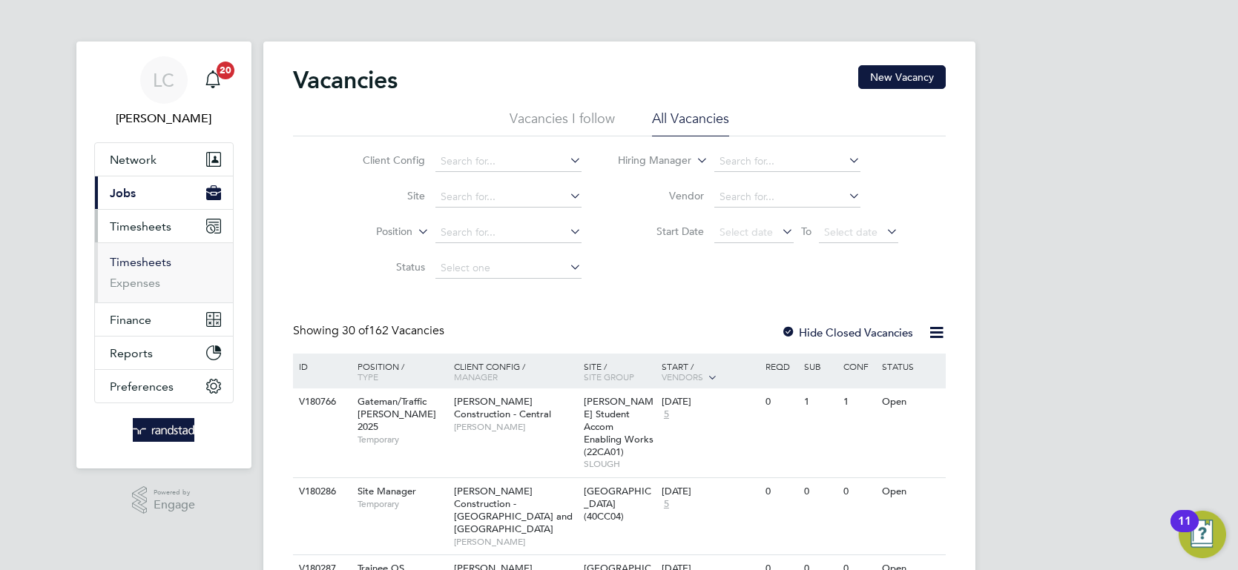 The width and height of the screenshot is (1238, 570). What do you see at coordinates (382, 160) in the screenshot?
I see `label: Client Config` at bounding box center [382, 160].